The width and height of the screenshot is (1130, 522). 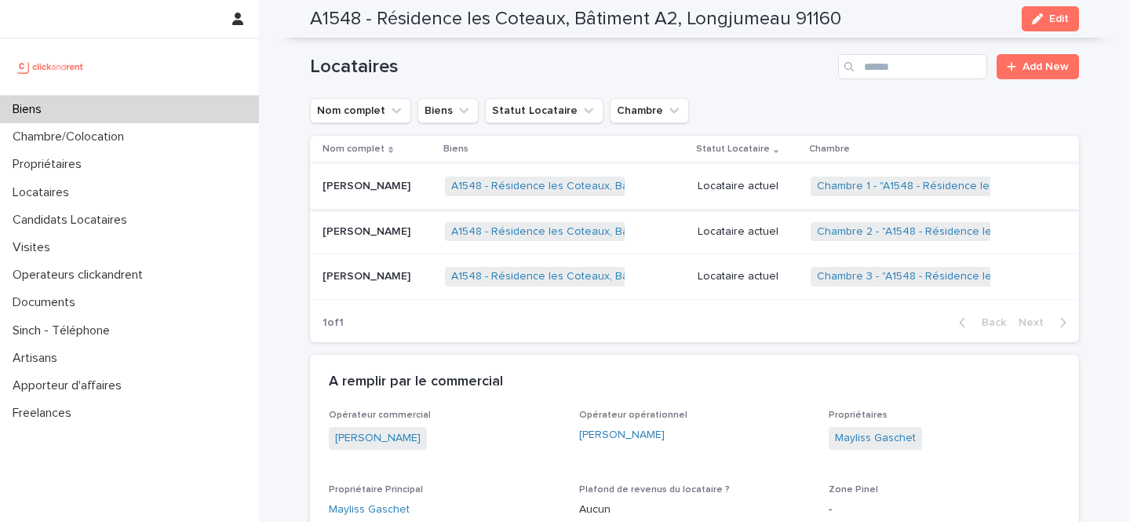 What do you see at coordinates (360, 111) in the screenshot?
I see `button: Nom complet` at bounding box center [360, 111].